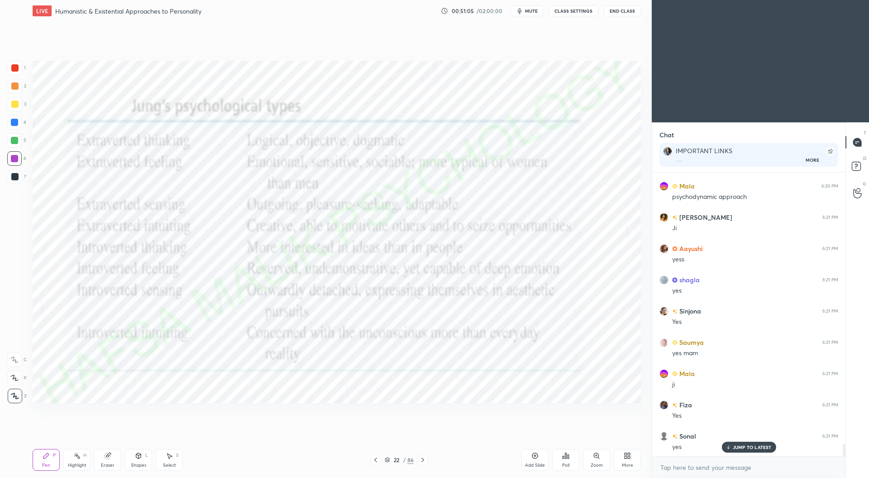 Image resolution: width=869 pixels, height=478 pixels. I want to click on div: Poll, so click(566, 465).